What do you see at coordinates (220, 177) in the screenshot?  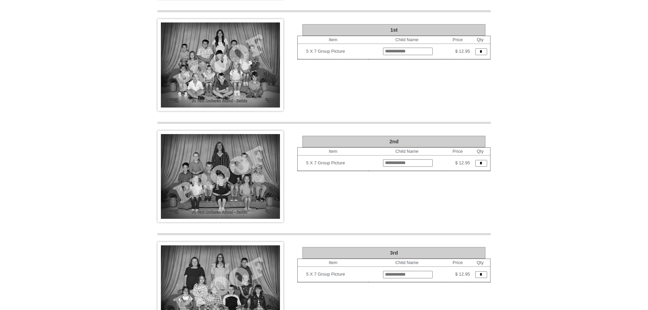 I see `img: 2nd` at bounding box center [220, 177].